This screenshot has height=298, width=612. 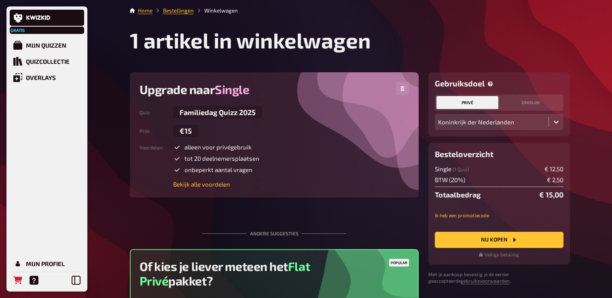 I want to click on a: gebruiksvoorwaarden, so click(x=485, y=281).